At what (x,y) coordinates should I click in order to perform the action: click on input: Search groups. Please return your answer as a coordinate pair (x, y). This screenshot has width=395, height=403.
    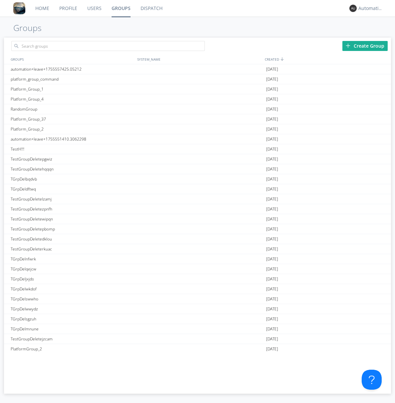
    Looking at the image, I should click on (108, 46).